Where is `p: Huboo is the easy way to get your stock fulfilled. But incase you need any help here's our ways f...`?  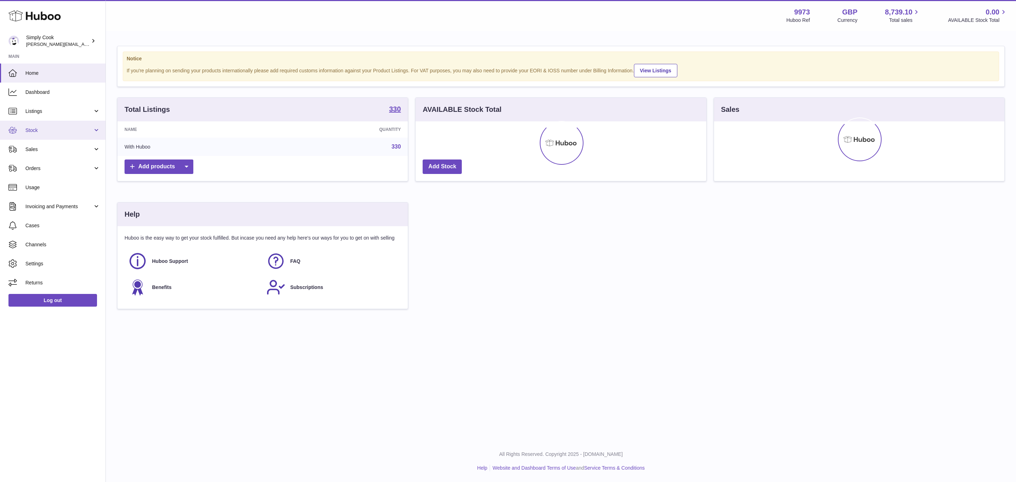 p: Huboo is the easy way to get your stock fulfilled. But incase you need any help here's our ways f... is located at coordinates (263, 238).